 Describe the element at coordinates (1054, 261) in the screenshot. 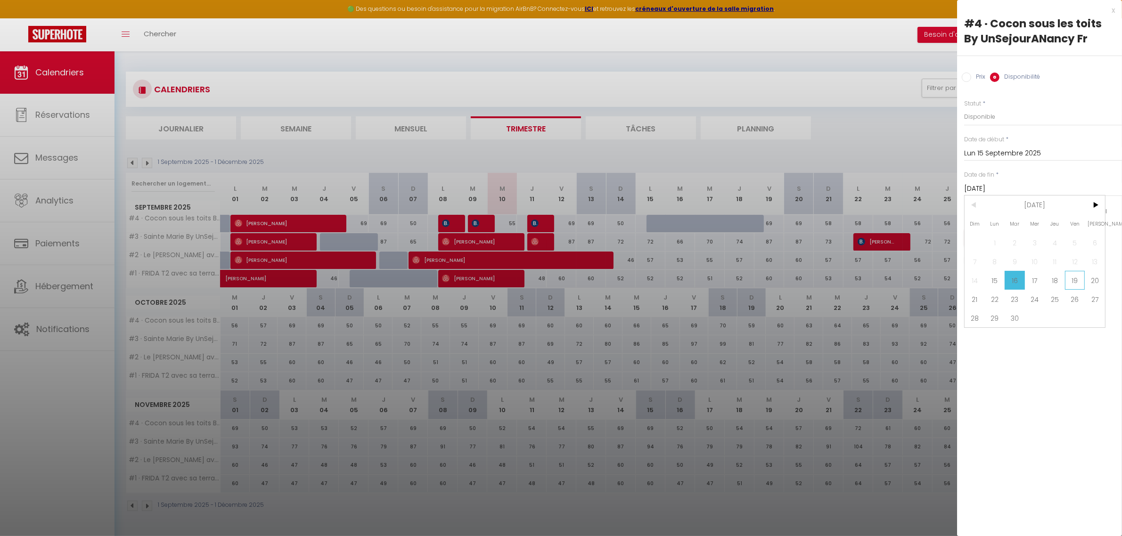

I see `span: 11` at that location.